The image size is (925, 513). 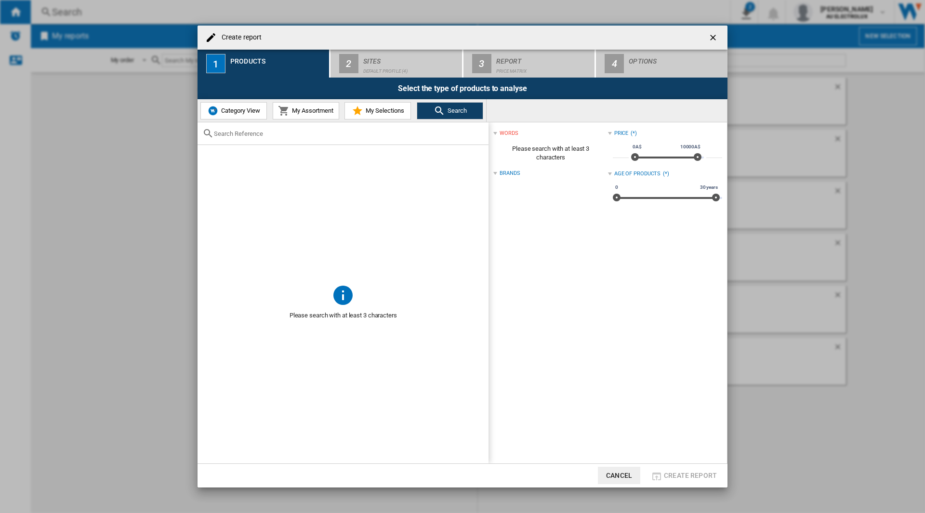 I want to click on div: Report, so click(x=543, y=58).